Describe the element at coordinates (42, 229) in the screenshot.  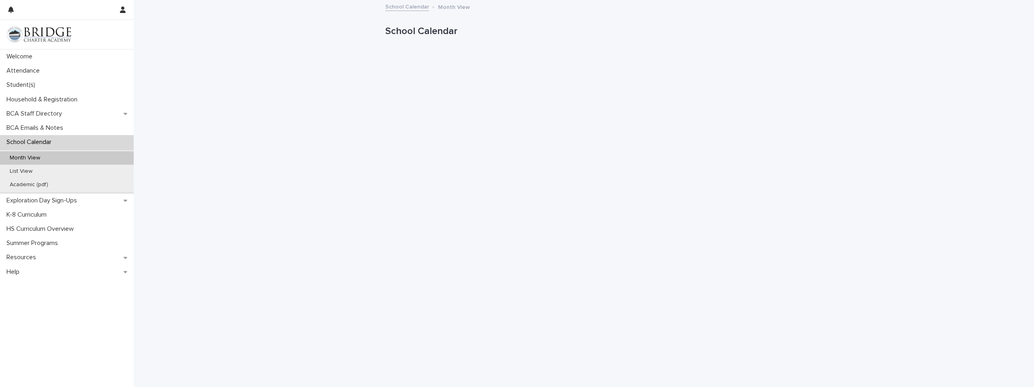
I see `p: HS Curriculum Overview` at that location.